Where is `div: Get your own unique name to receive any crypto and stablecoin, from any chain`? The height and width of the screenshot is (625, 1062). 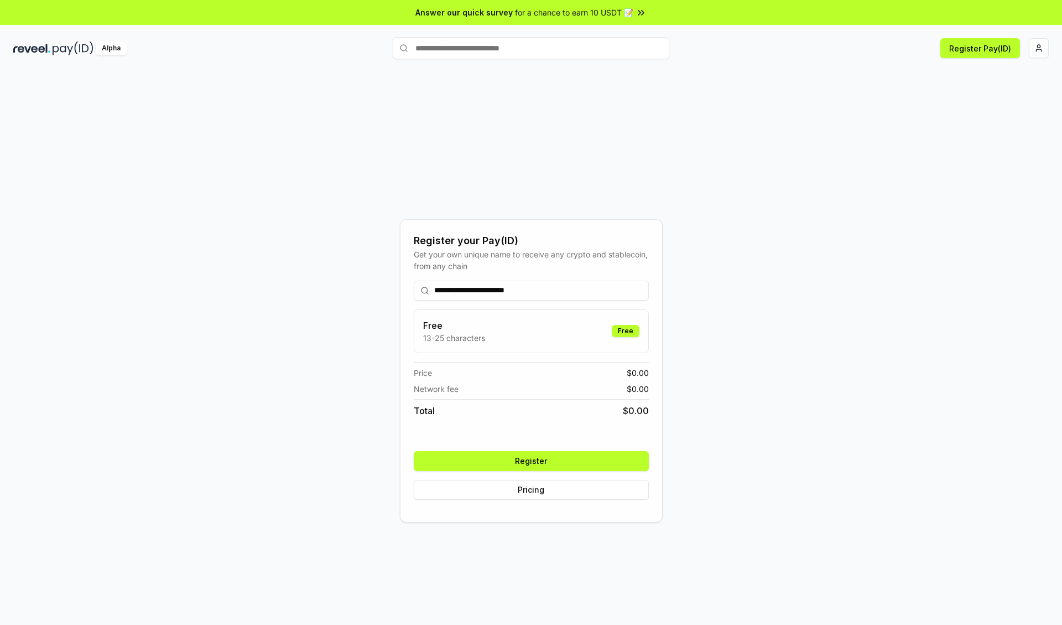 div: Get your own unique name to receive any crypto and stablecoin, from any chain is located at coordinates (531, 260).